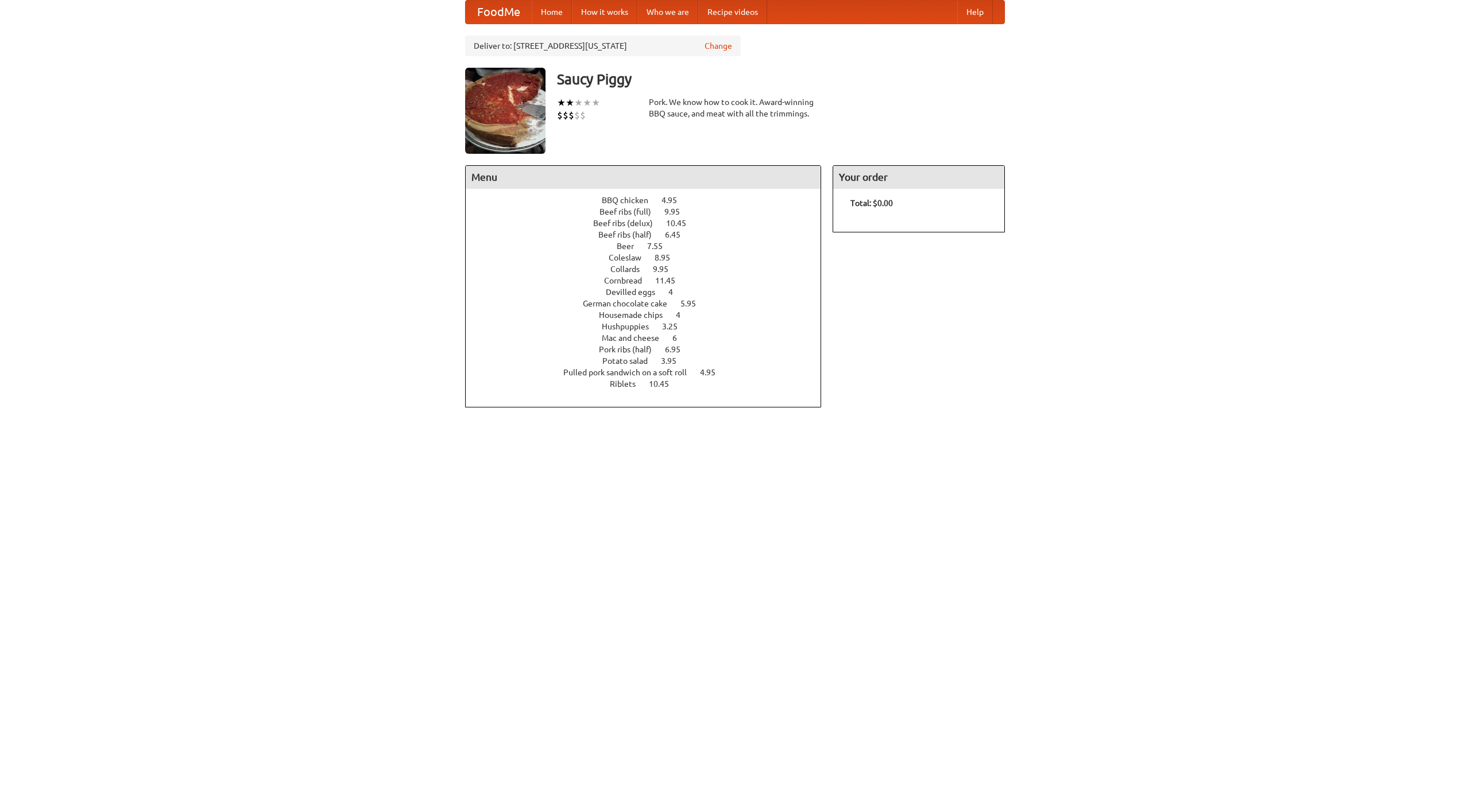  I want to click on a: Housemade chips 4, so click(650, 315).